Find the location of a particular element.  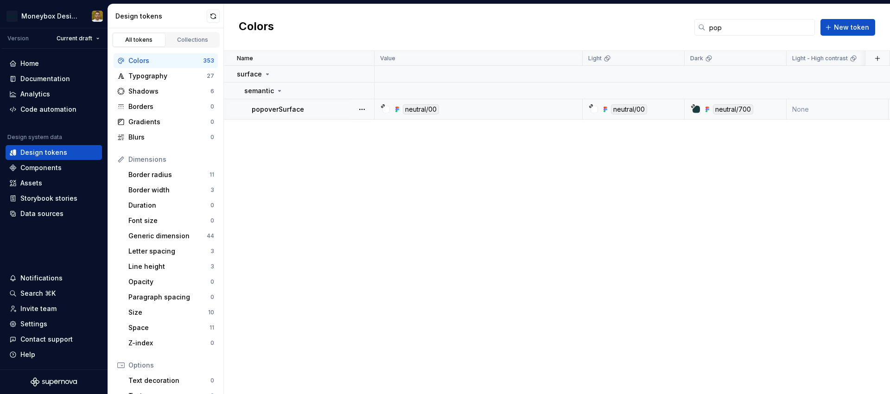

div: All tokens is located at coordinates (139, 40).